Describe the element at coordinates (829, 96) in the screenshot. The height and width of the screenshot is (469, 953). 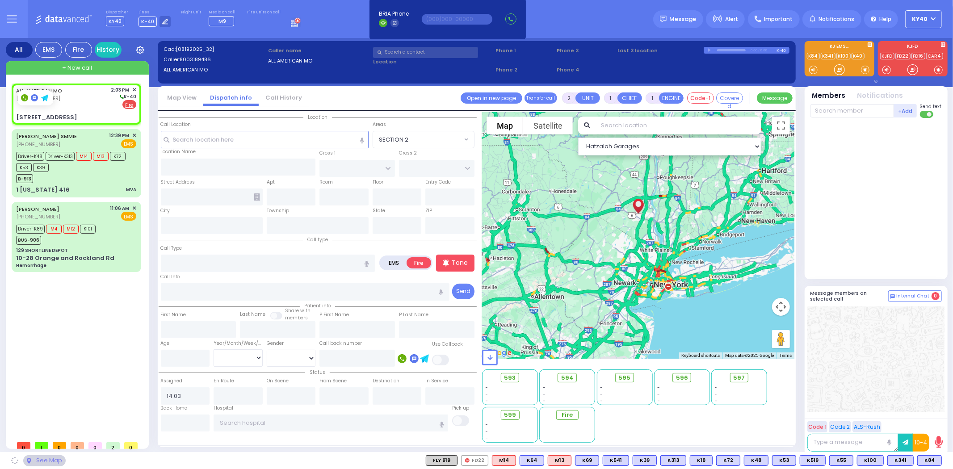
I see `button: Members` at that location.